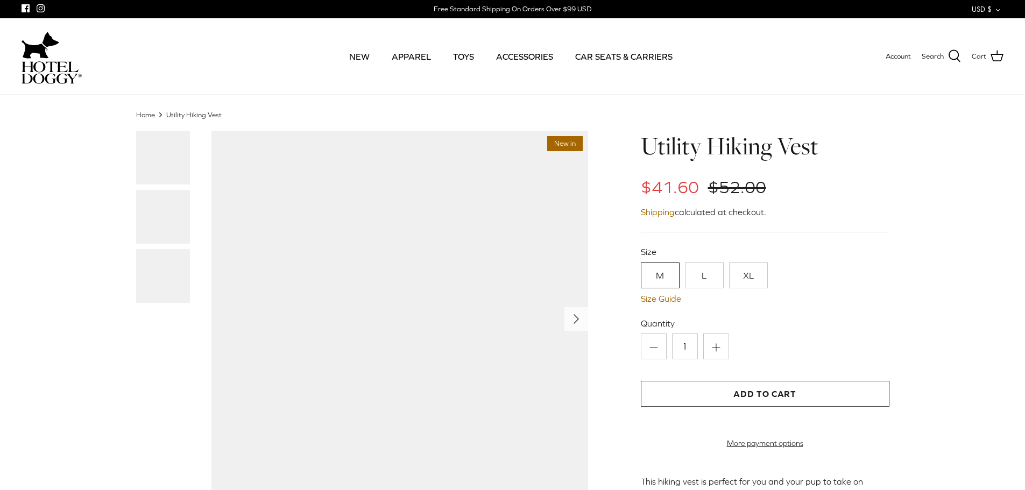 The image size is (1025, 490). I want to click on a: ACCESSORIES, so click(525, 56).